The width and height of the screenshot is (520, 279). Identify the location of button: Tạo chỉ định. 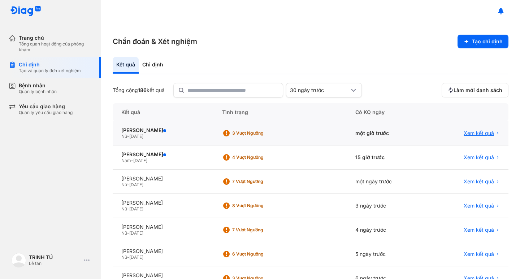
(483, 42).